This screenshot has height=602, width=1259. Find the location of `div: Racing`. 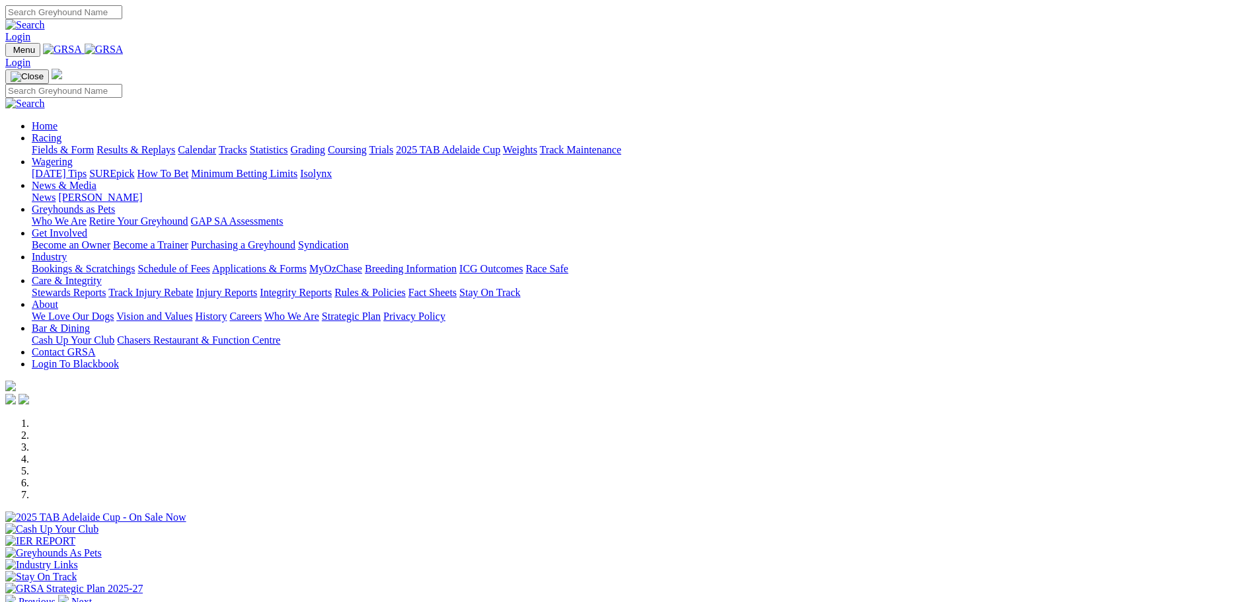

div: Racing is located at coordinates (642, 150).